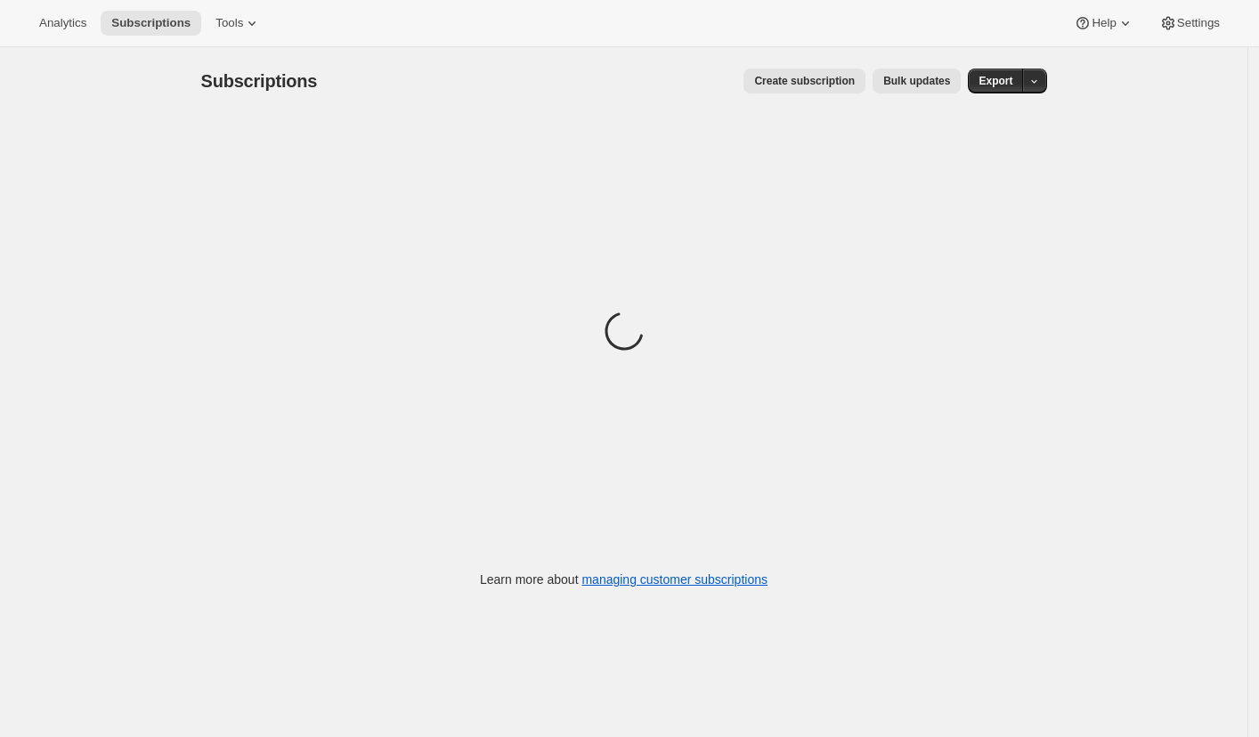 The image size is (1259, 737). I want to click on button: Create subscription, so click(804, 81).